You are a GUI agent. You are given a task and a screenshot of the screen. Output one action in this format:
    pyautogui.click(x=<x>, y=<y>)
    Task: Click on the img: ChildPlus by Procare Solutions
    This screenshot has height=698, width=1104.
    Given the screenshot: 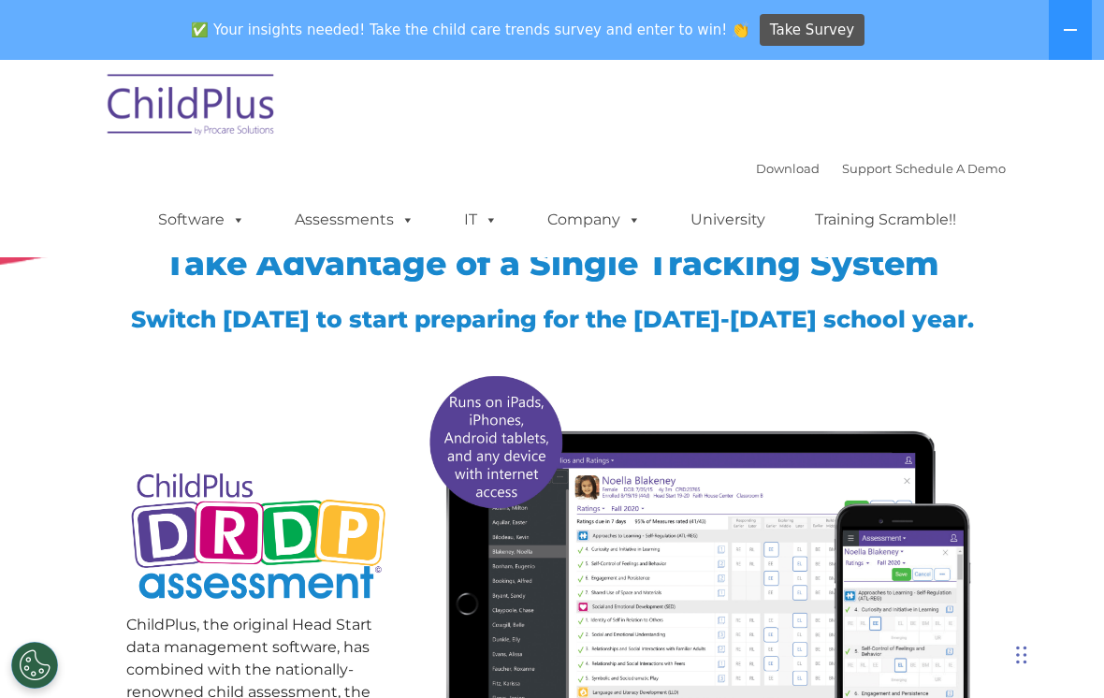 What is the action you would take?
    pyautogui.click(x=192, y=108)
    